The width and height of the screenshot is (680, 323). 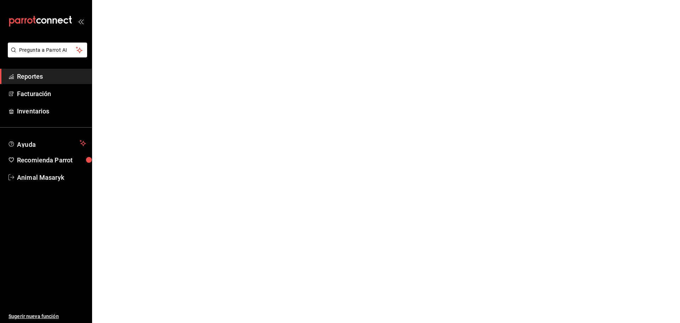 I want to click on span: Pregunta a Parrot AI, so click(x=47, y=50).